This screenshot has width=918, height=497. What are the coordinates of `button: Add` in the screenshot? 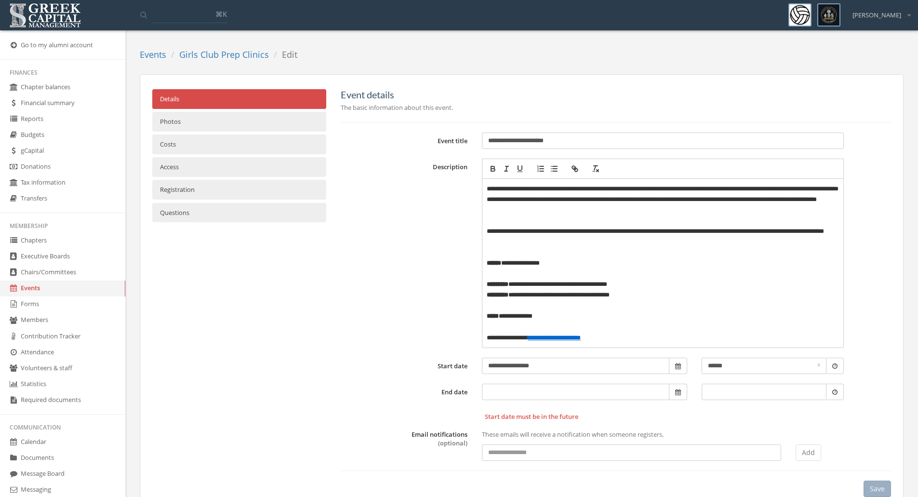 It's located at (808, 452).